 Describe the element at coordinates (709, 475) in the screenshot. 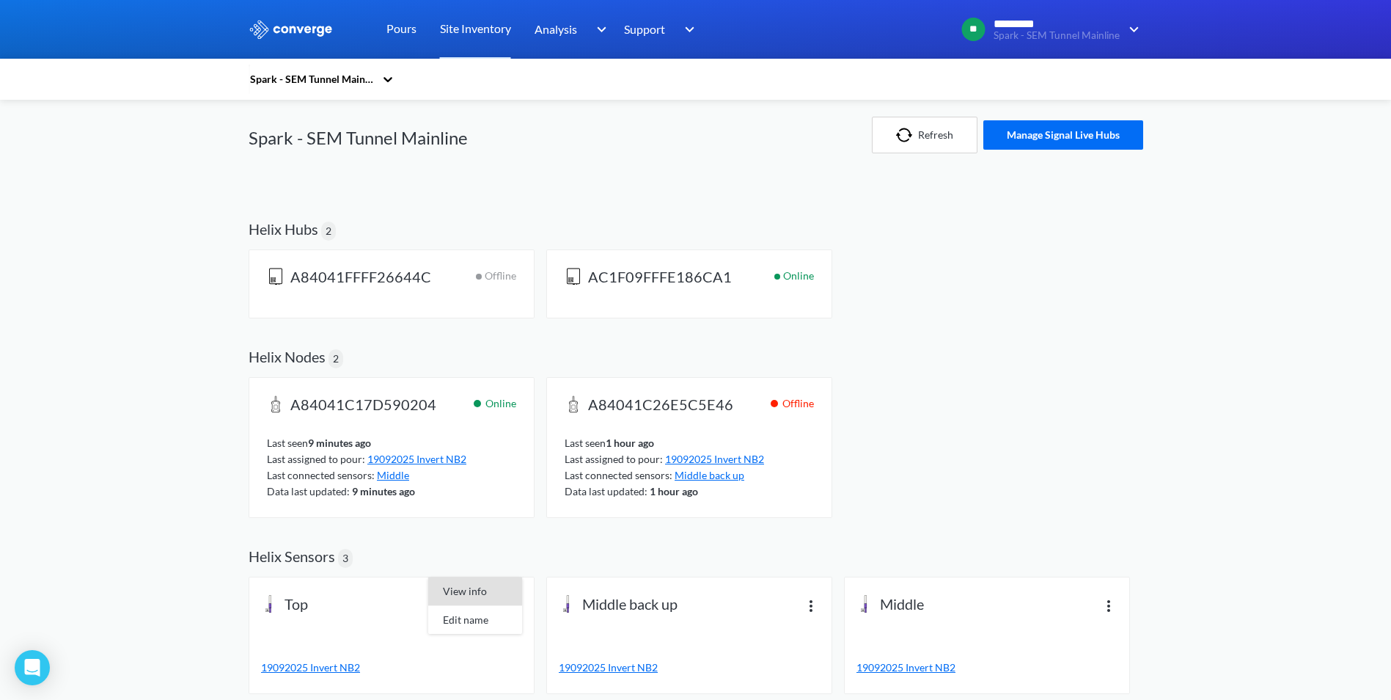

I see `a: Middle back up` at that location.